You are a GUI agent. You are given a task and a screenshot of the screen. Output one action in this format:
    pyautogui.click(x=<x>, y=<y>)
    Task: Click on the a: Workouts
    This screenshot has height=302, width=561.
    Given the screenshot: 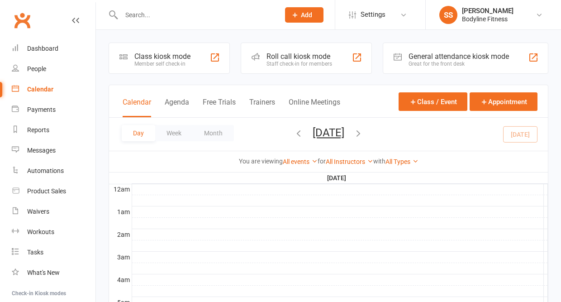 What is the action you would take?
    pyautogui.click(x=53, y=232)
    